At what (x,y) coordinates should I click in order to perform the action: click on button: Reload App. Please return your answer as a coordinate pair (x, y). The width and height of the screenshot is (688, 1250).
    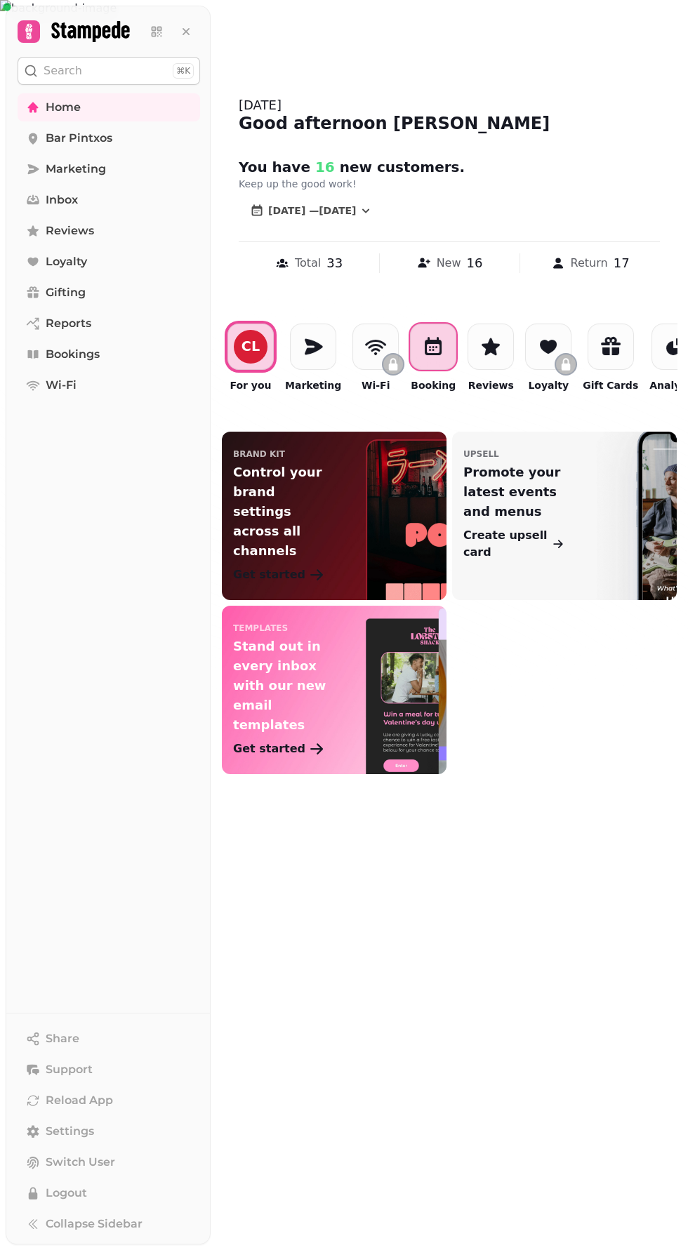
    Looking at the image, I should click on (109, 1101).